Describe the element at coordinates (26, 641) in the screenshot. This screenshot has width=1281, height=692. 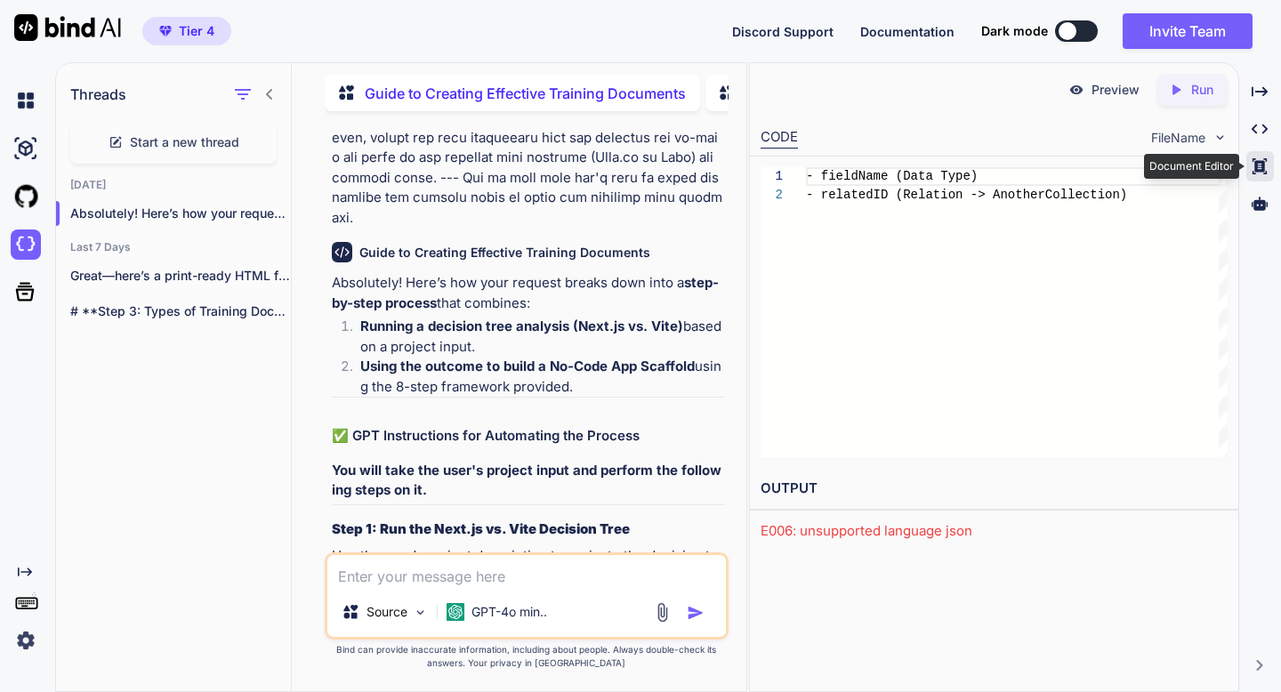
I see `img: settings` at that location.